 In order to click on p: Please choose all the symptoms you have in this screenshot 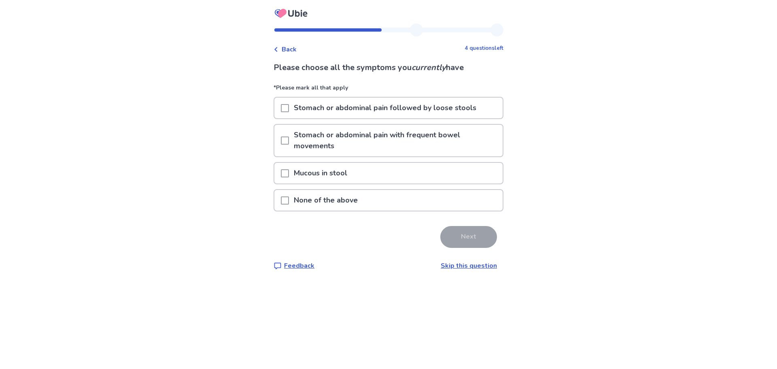, I will do `click(388, 68)`.